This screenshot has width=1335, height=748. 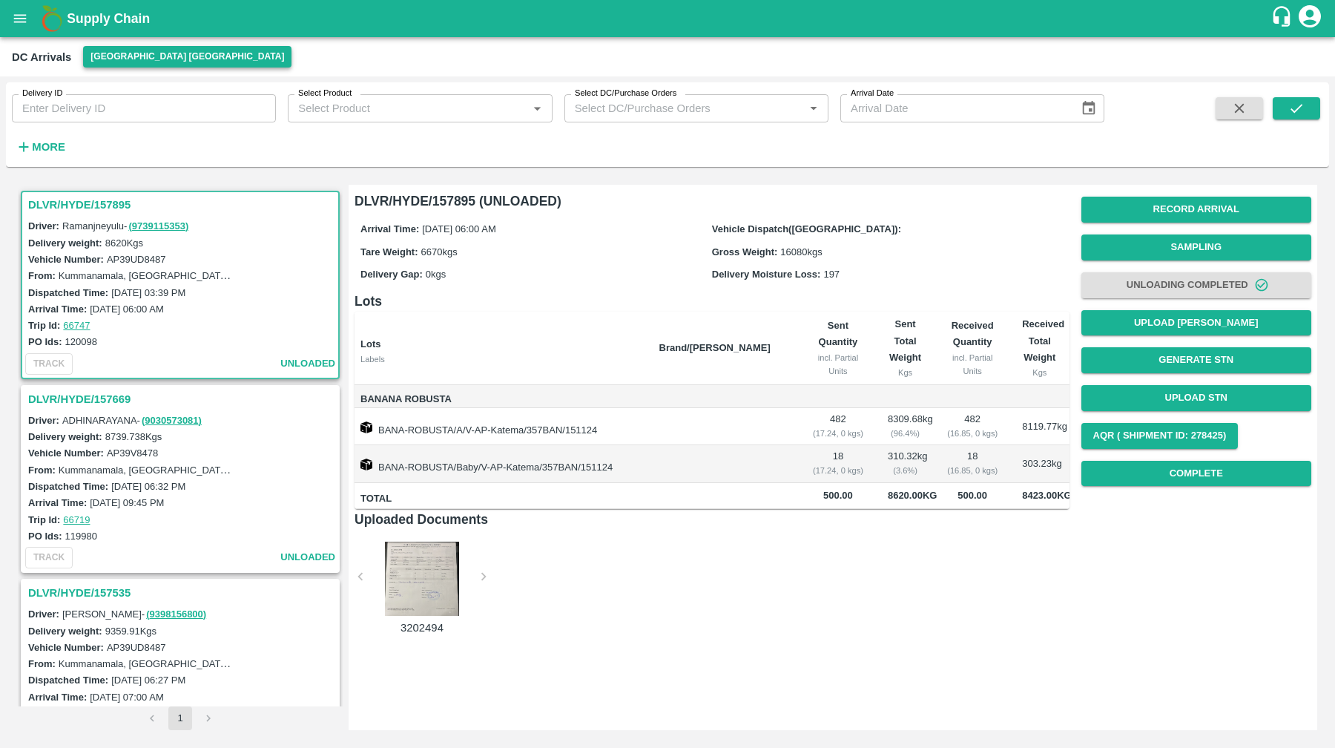 I want to click on a: (9739115353), so click(x=158, y=225).